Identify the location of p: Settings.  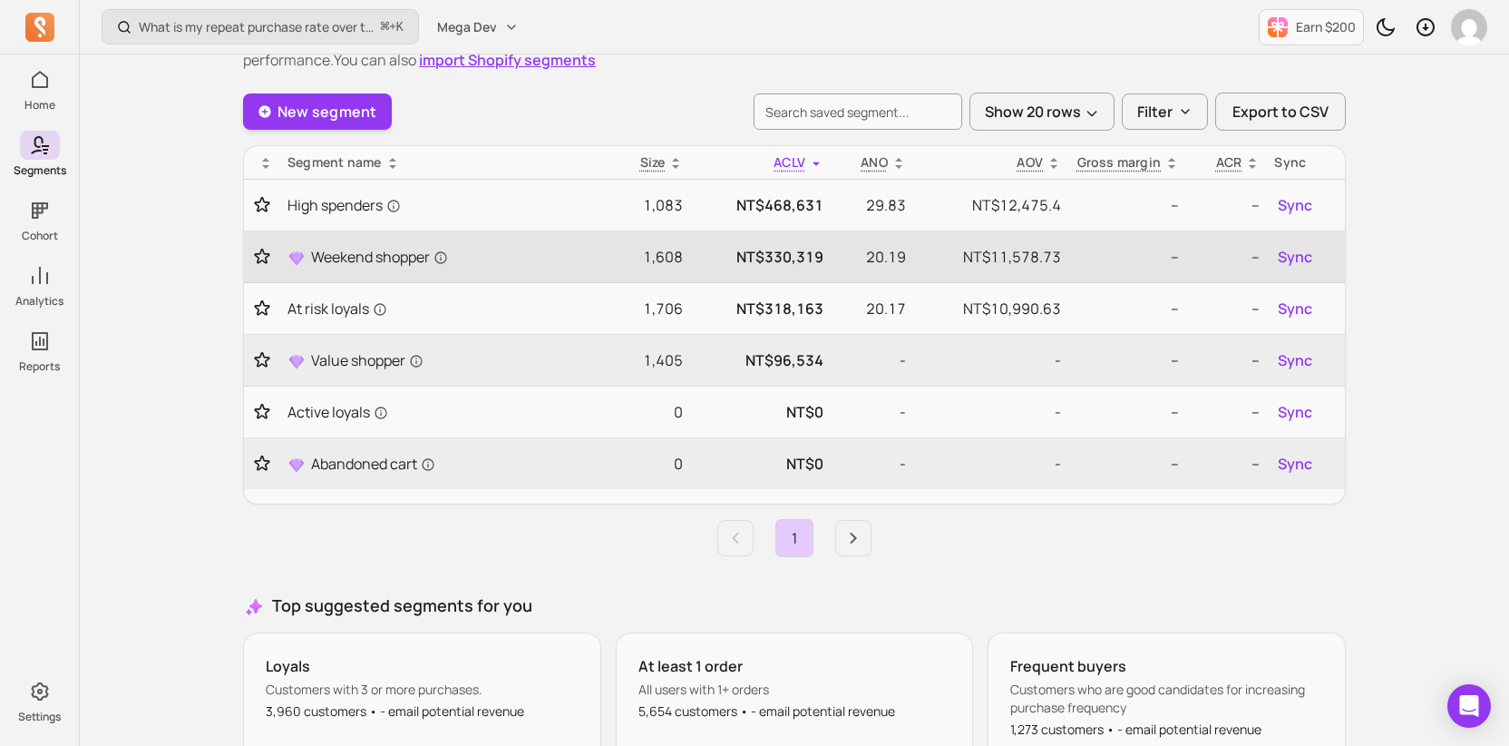
(39, 717).